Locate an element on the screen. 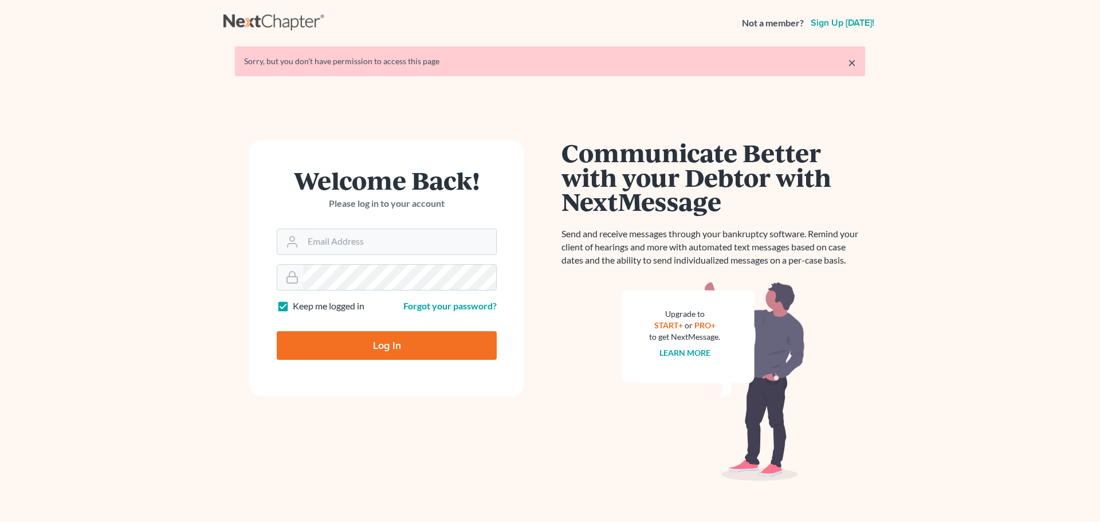  a: START+ is located at coordinates (669, 325).